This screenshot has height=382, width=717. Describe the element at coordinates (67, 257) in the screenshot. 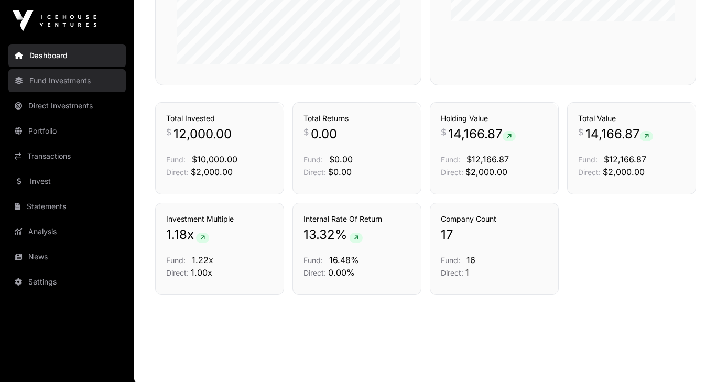

I see `a: News` at that location.